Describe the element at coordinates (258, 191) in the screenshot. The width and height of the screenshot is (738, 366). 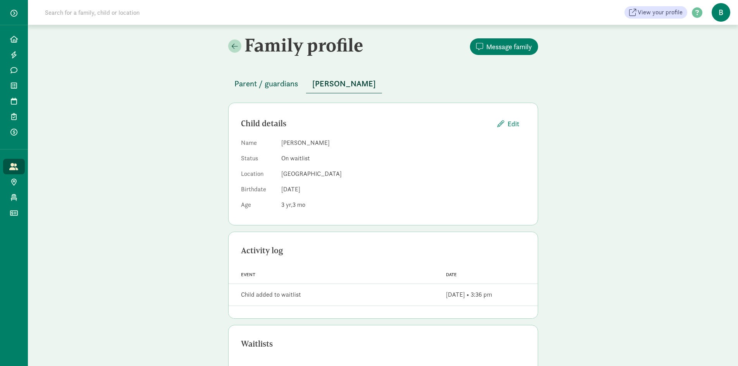
I see `dt: Birthdate` at that location.